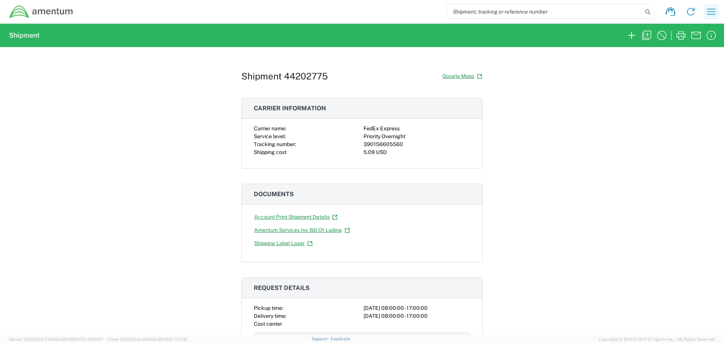 The width and height of the screenshot is (724, 343). I want to click on span: Request details, so click(282, 288).